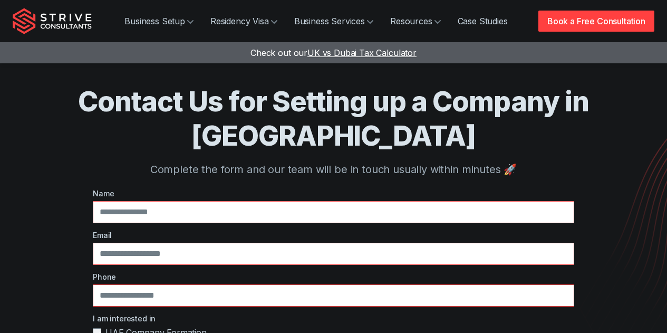 The width and height of the screenshot is (667, 333). What do you see at coordinates (333, 235) in the screenshot?
I see `label: Email` at bounding box center [333, 235].